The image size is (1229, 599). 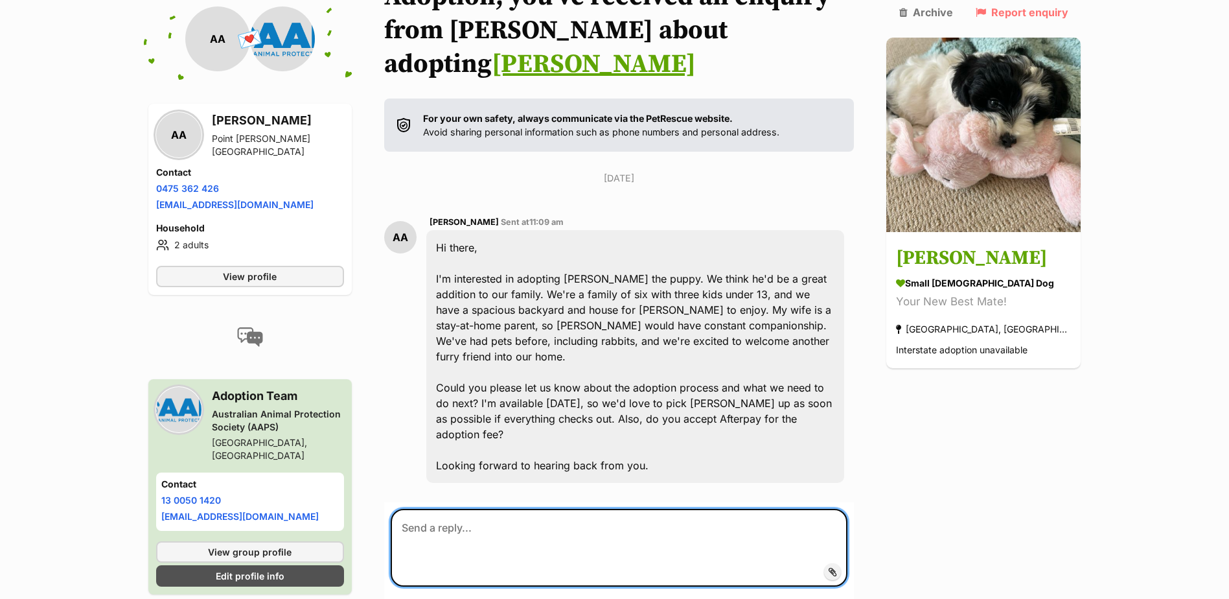 What do you see at coordinates (249, 551) in the screenshot?
I see `span: View group profile` at bounding box center [249, 551].